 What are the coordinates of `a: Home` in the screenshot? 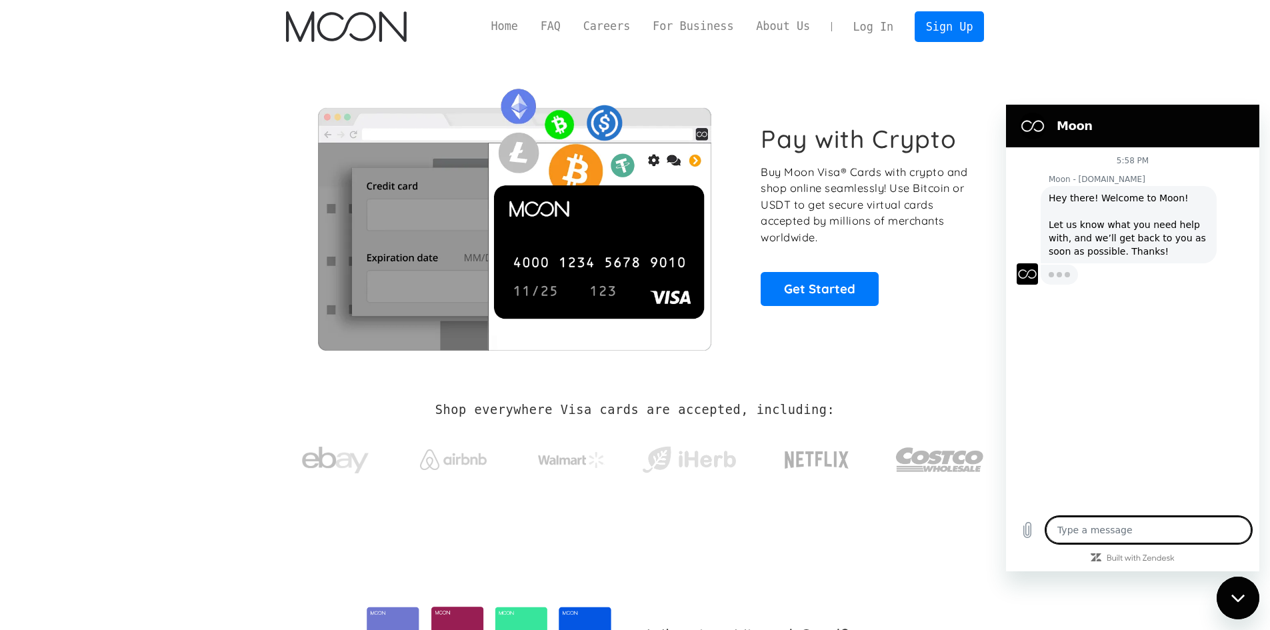 It's located at (505, 26).